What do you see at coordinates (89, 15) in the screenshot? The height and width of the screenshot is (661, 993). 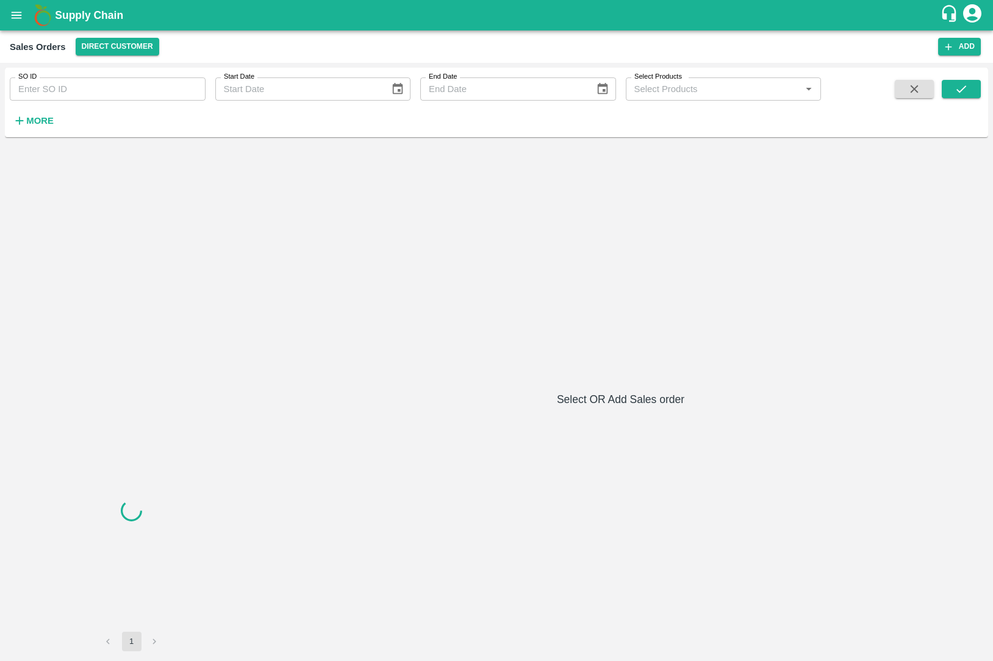 I see `b: Supply Chain` at bounding box center [89, 15].